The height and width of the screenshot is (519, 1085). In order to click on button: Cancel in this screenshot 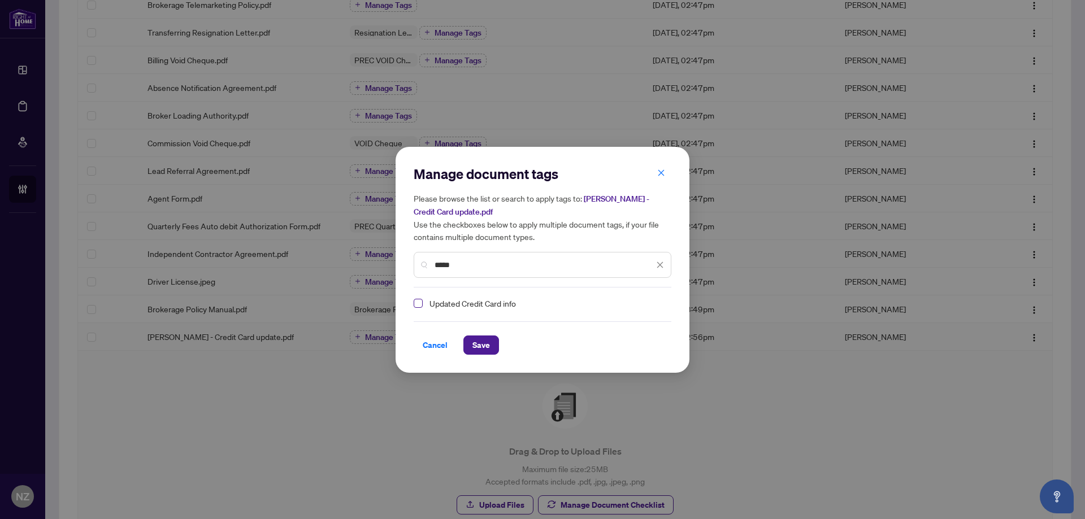, I will do `click(435, 345)`.